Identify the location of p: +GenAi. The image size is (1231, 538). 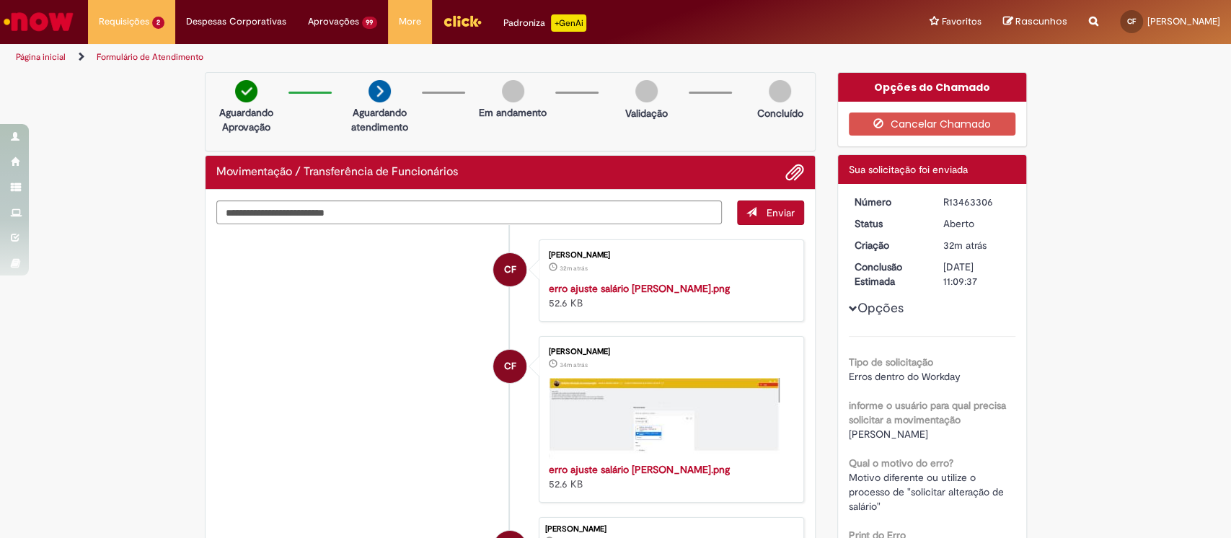
(568, 23).